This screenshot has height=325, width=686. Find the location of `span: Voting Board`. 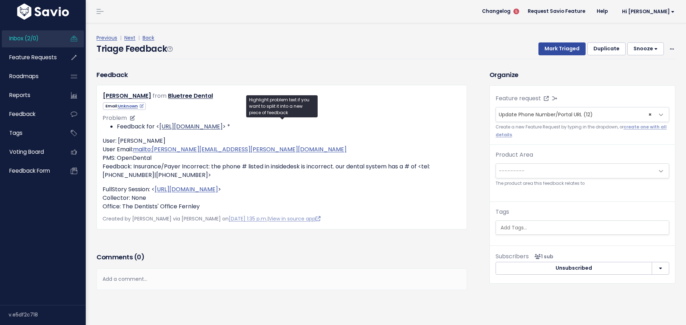

span: Voting Board is located at coordinates (26, 152).